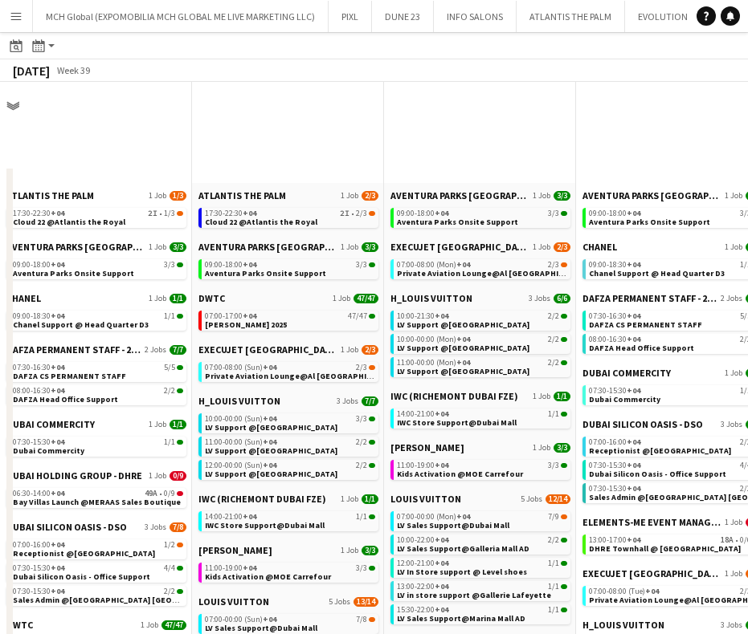 This screenshot has height=634, width=748. I want to click on span: Private Aviation Lounge@Al Maktoum Airport, so click(301, 376).